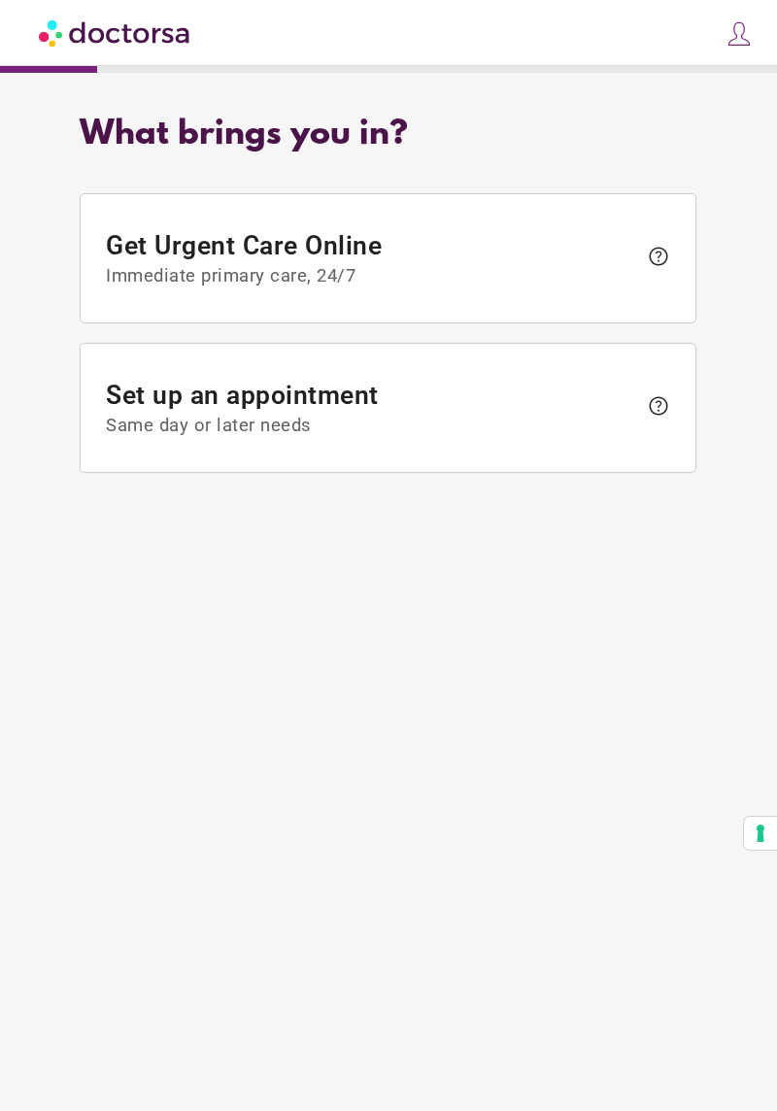 The height and width of the screenshot is (1111, 777). What do you see at coordinates (116, 32) in the screenshot?
I see `img: Doctorsa.com` at bounding box center [116, 32].